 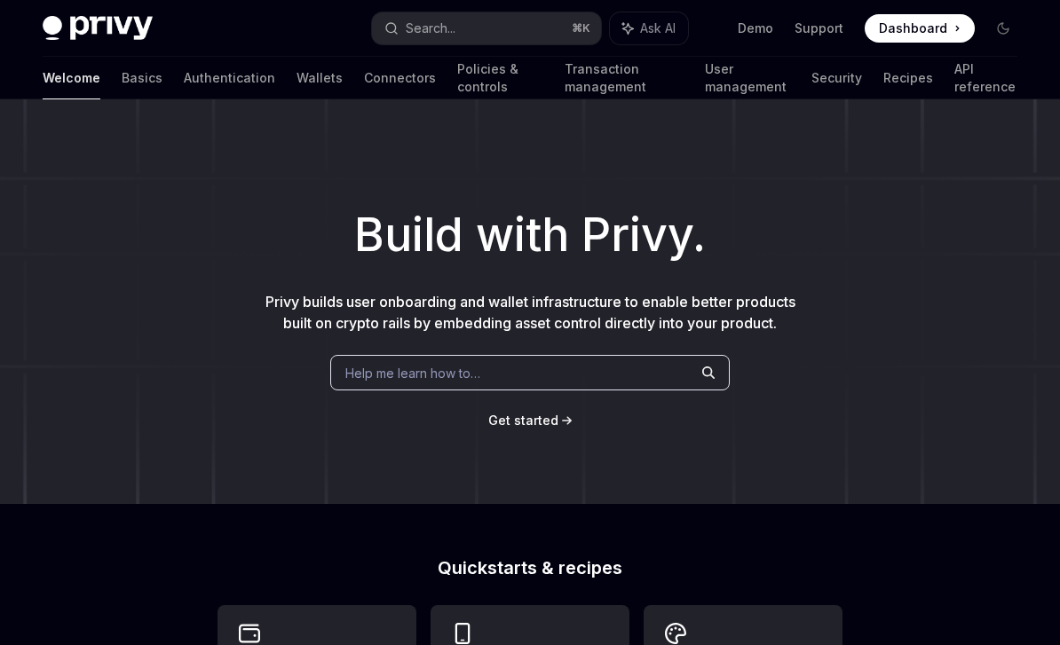 I want to click on a: Welcome, so click(x=71, y=78).